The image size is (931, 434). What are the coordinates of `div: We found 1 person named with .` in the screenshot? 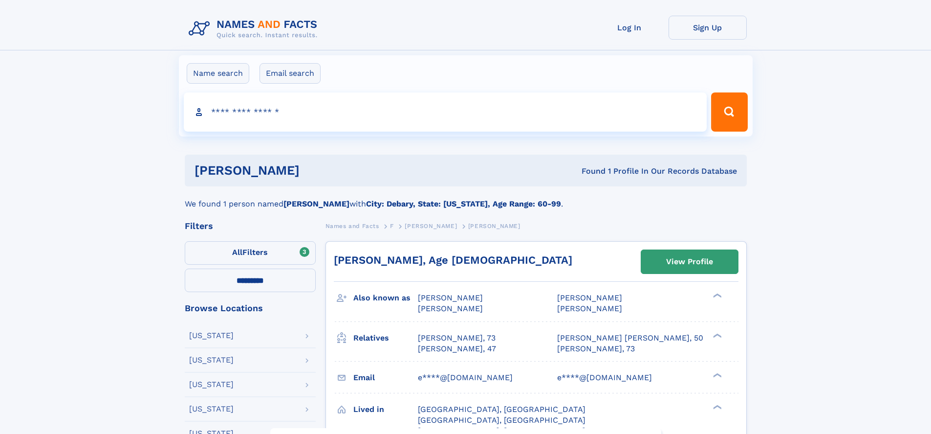 It's located at (466, 198).